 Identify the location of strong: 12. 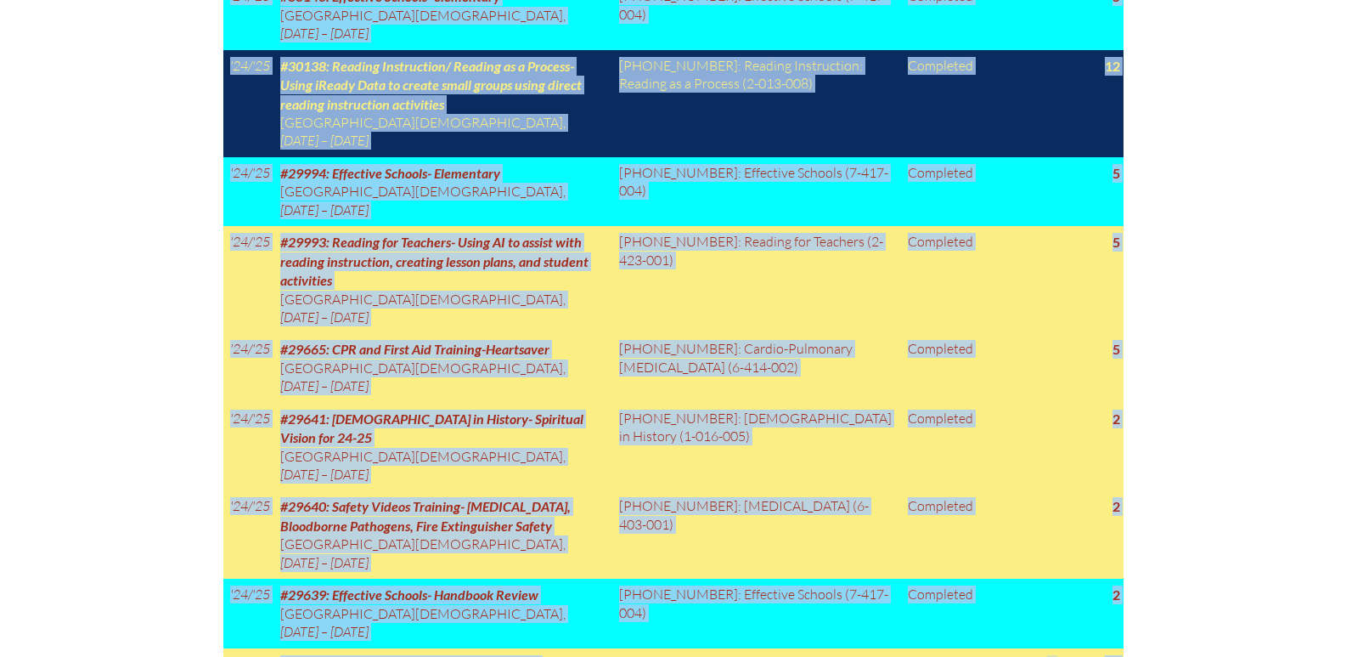
(1113, 65).